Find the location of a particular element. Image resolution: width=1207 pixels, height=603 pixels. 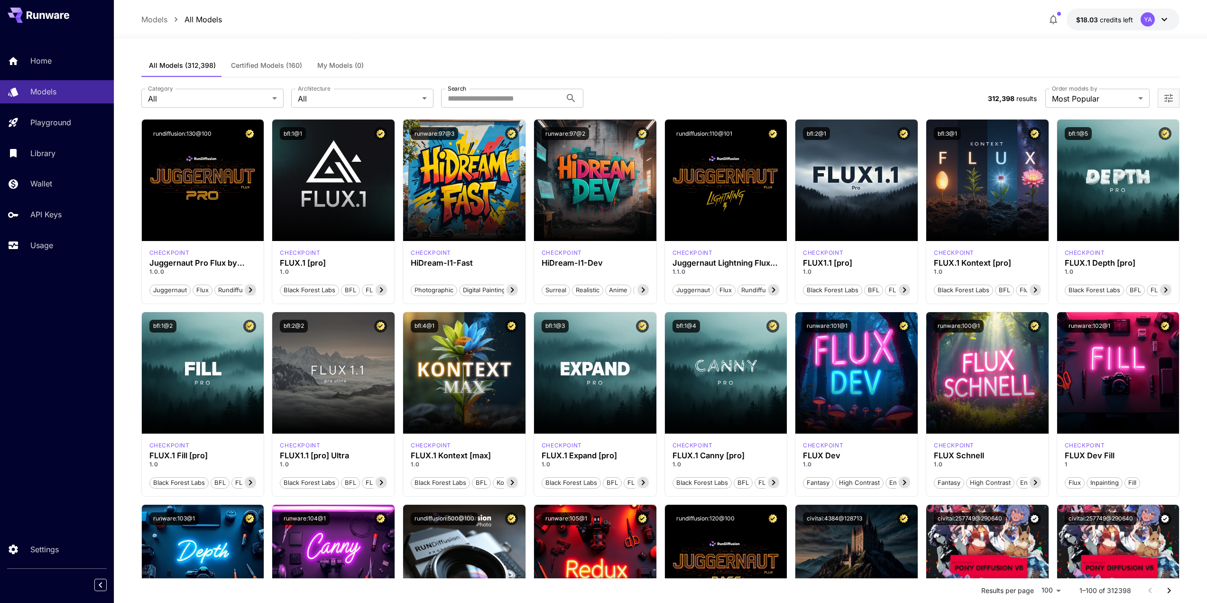

span: Inpainting is located at coordinates (1104, 483).